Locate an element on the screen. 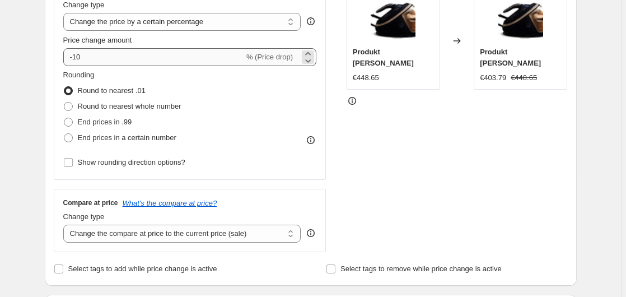 This screenshot has height=297, width=626. span: Round to nearest whole number is located at coordinates (129, 106).